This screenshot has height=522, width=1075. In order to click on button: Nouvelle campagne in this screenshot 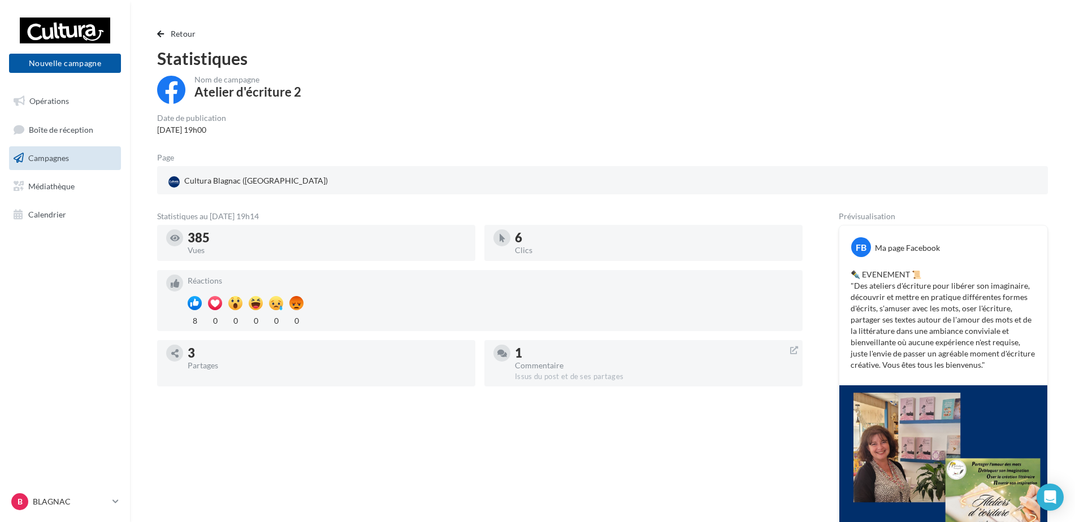, I will do `click(65, 63)`.